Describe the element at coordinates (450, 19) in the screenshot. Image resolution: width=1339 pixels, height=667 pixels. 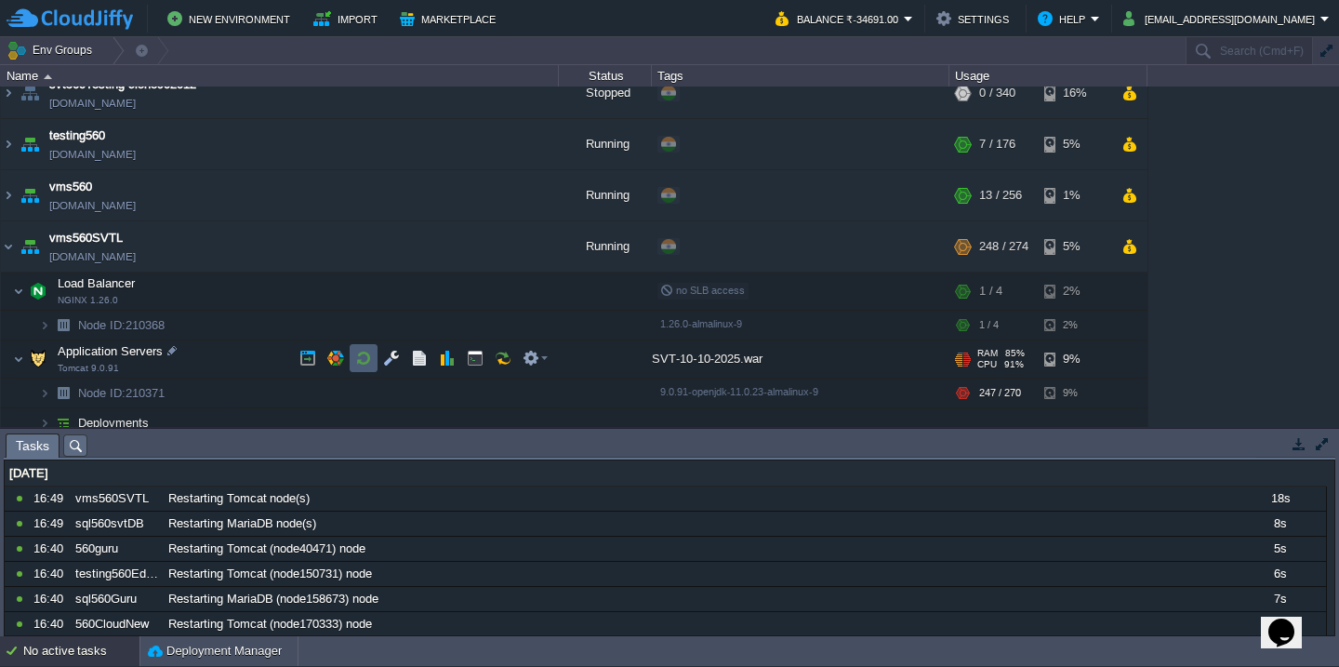
I see `button: Marketplace` at that location.